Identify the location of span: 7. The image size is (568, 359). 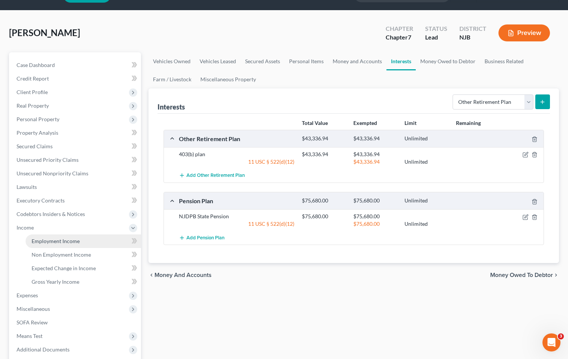
(410, 37).